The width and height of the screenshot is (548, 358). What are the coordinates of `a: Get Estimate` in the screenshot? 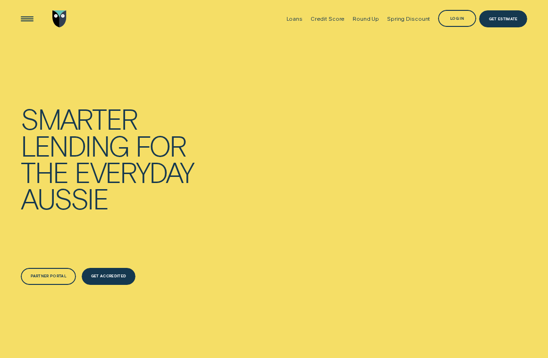 It's located at (502, 19).